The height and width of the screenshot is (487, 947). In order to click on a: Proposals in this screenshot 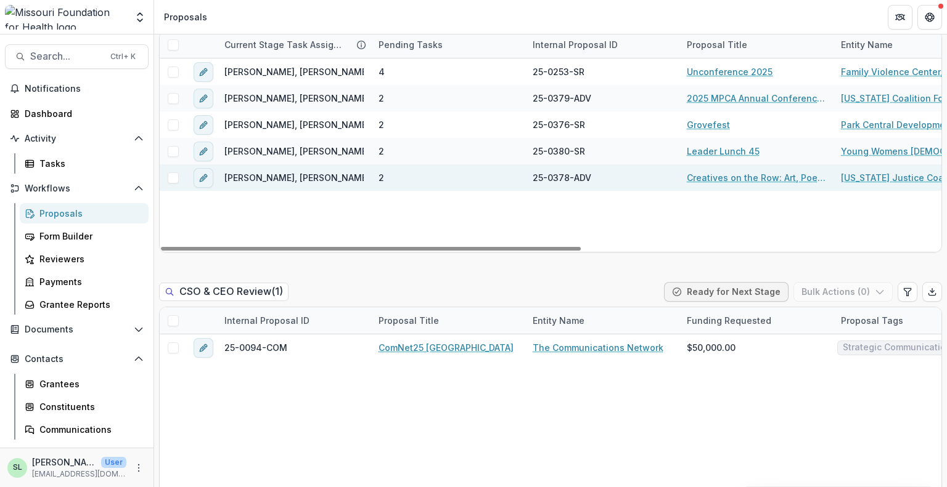, I will do `click(84, 213)`.